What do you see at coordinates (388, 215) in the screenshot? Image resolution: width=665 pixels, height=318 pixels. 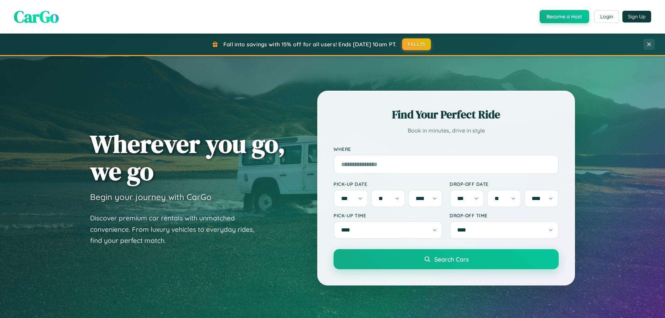 I see `label: Pick-up Time` at bounding box center [388, 215].